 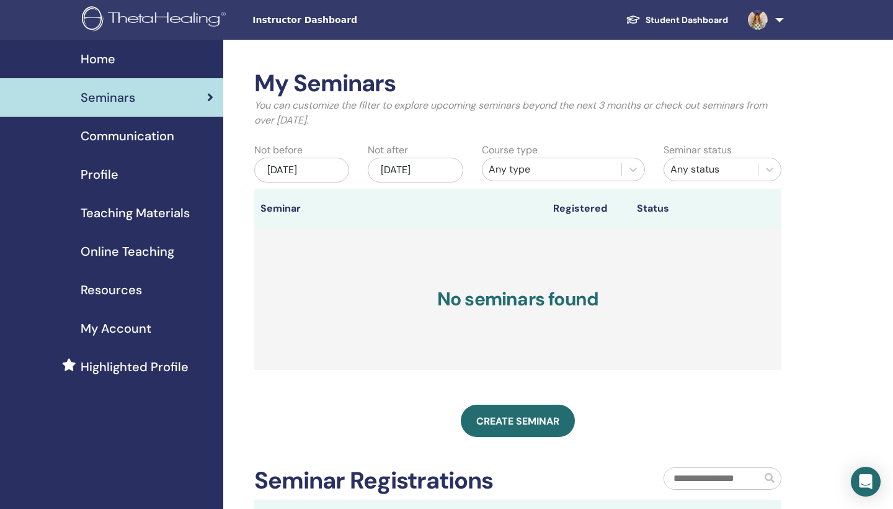 I want to click on span: Create seminar, so click(x=518, y=421).